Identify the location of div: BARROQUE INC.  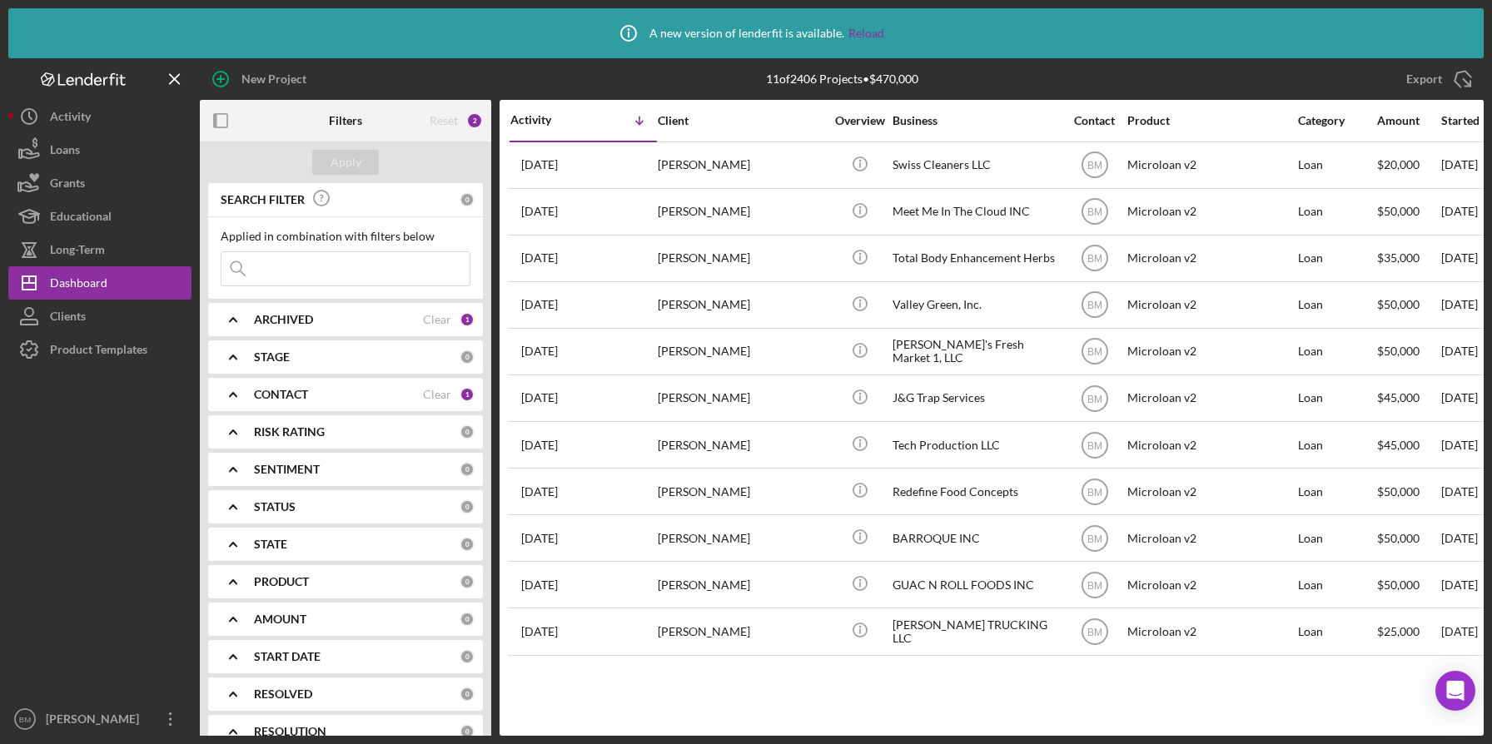
(976, 538).